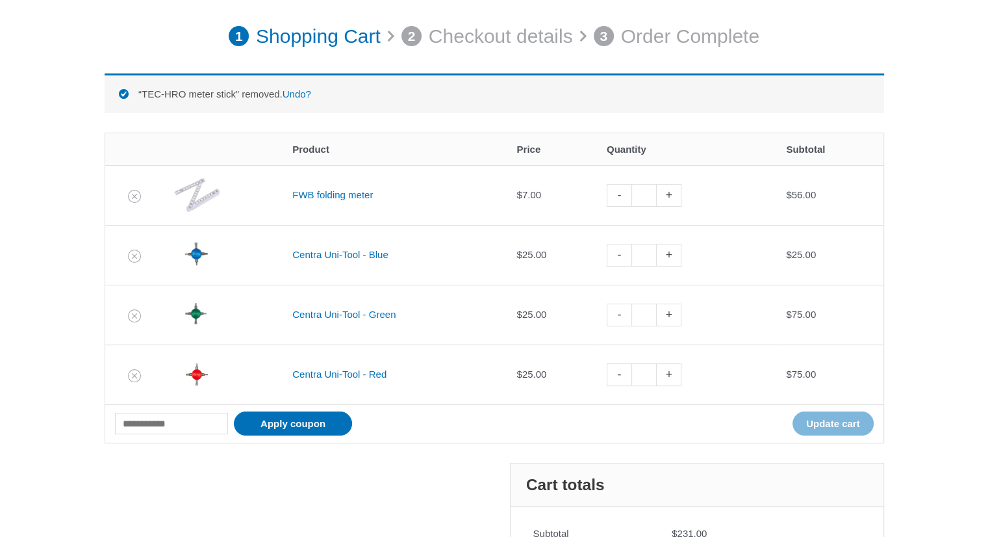 The height and width of the screenshot is (537, 988). I want to click on a: Remove Centra Uni-Tool - Red from cart, so click(134, 376).